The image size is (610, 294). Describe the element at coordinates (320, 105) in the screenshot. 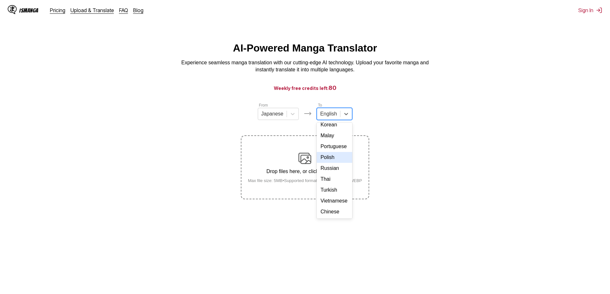

I see `label: To` at that location.